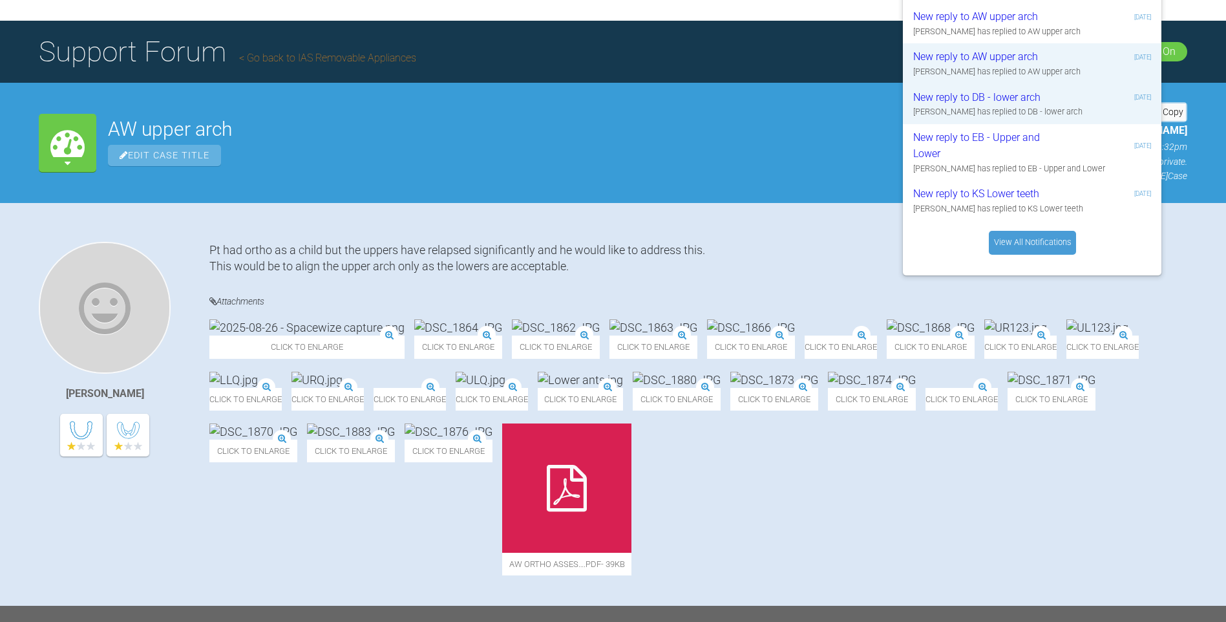 Image resolution: width=1226 pixels, height=622 pixels. Describe the element at coordinates (233, 379) in the screenshot. I see `img: LLQ.jpg` at that location.